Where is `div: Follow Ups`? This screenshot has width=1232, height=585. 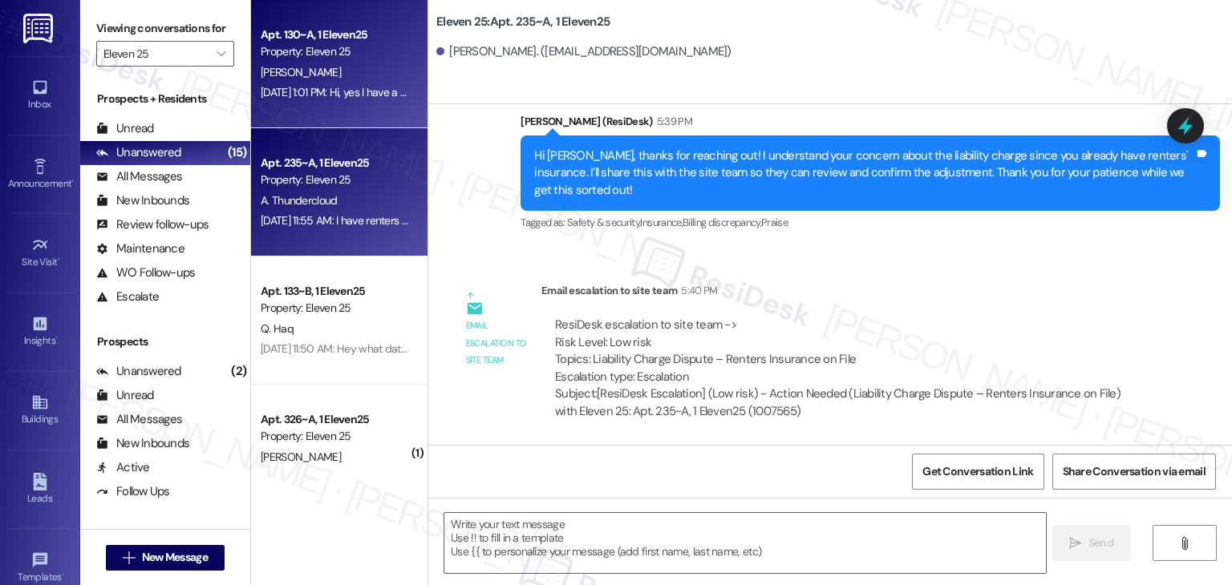 div: Follow Ups is located at coordinates (133, 492).